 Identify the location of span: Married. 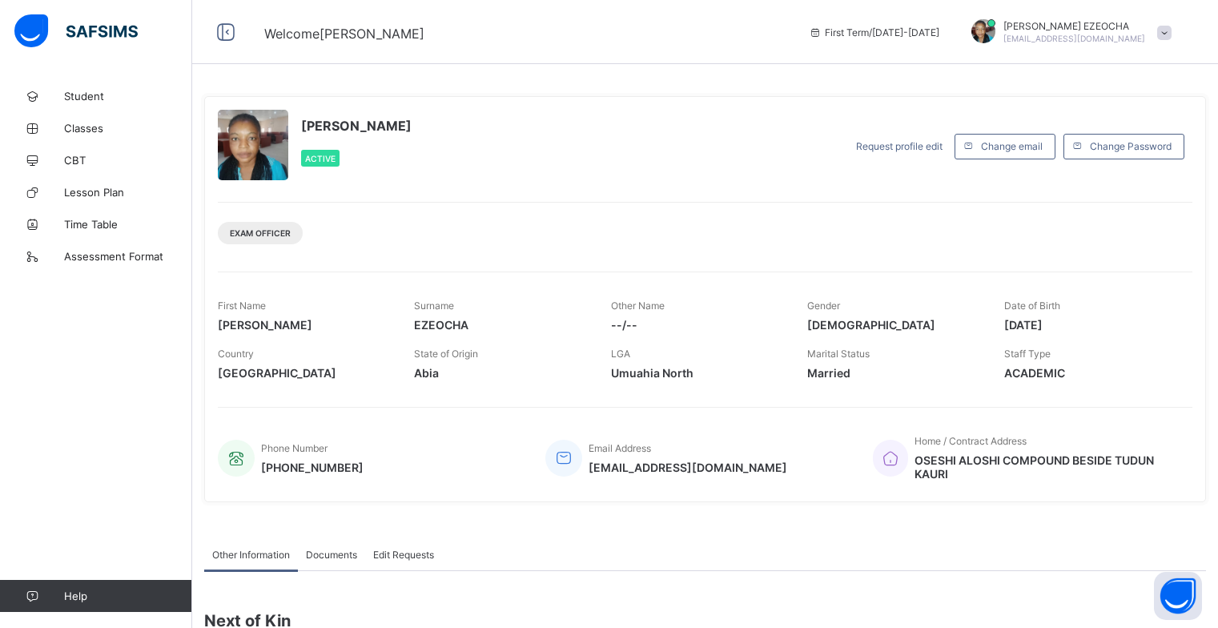
(893, 372).